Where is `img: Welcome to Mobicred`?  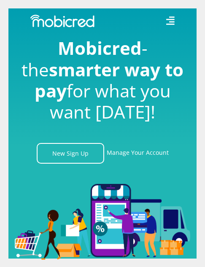 img: Welcome to Mobicred is located at coordinates (103, 222).